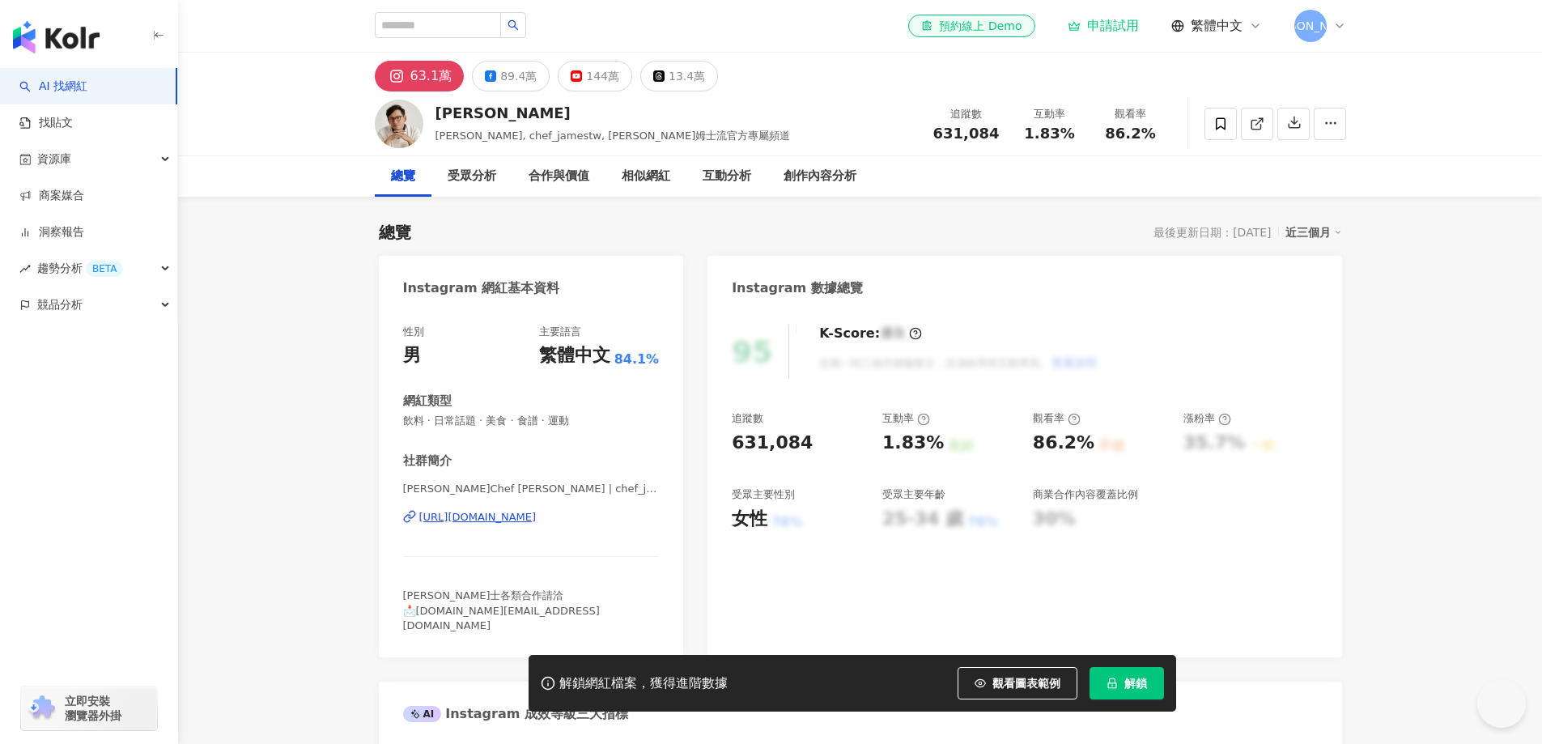 The width and height of the screenshot is (1542, 744). Describe the element at coordinates (914, 494) in the screenshot. I see `div: 受眾主要年齡` at that location.